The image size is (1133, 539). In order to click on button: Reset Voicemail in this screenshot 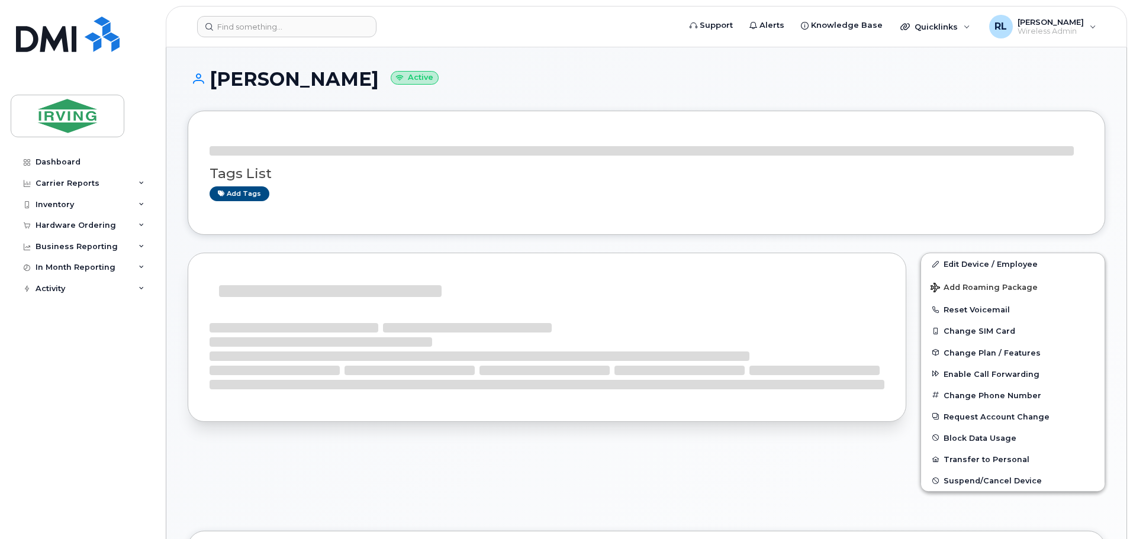, I will do `click(1013, 310)`.